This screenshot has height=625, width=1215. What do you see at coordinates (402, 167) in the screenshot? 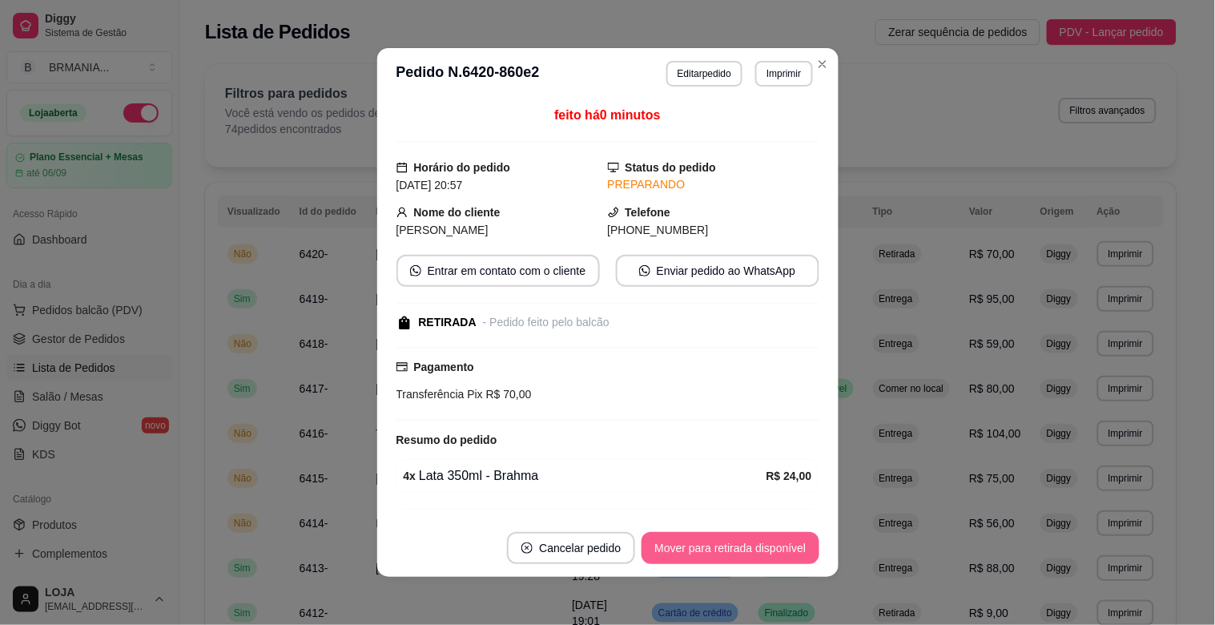
I see `span: calendar` at bounding box center [402, 167].